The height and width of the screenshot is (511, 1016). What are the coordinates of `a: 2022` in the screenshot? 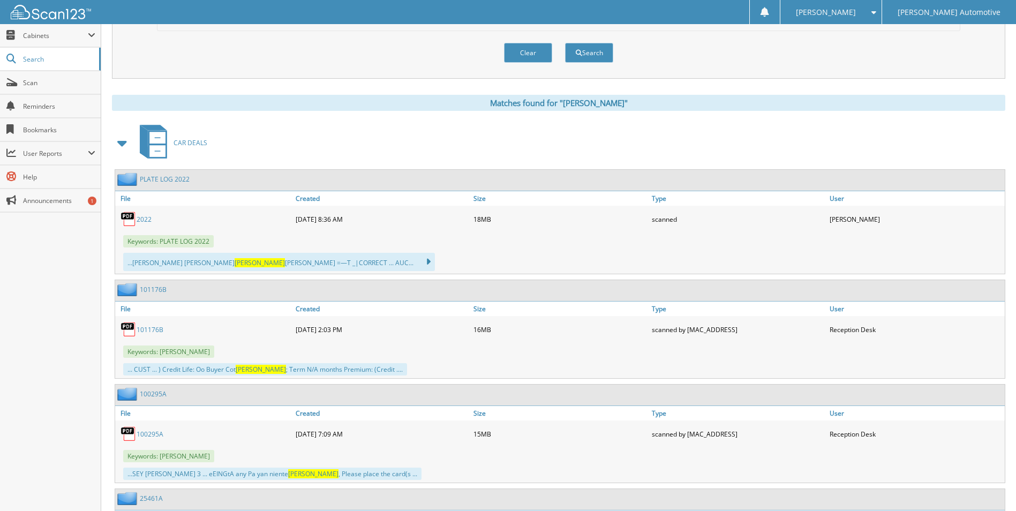 It's located at (144, 219).